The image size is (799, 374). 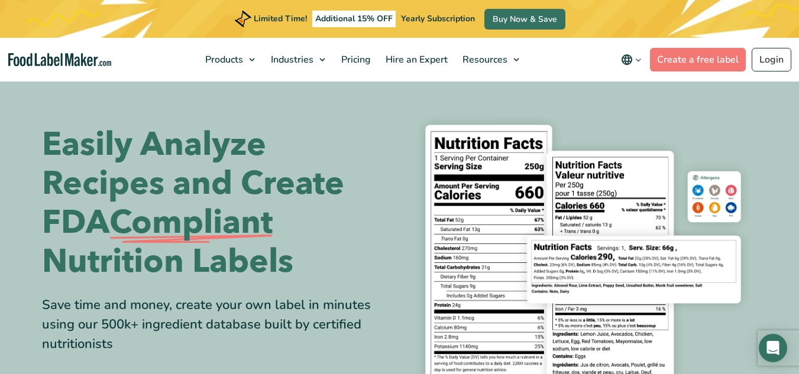 I want to click on a: Buy Now & Save, so click(x=524, y=19).